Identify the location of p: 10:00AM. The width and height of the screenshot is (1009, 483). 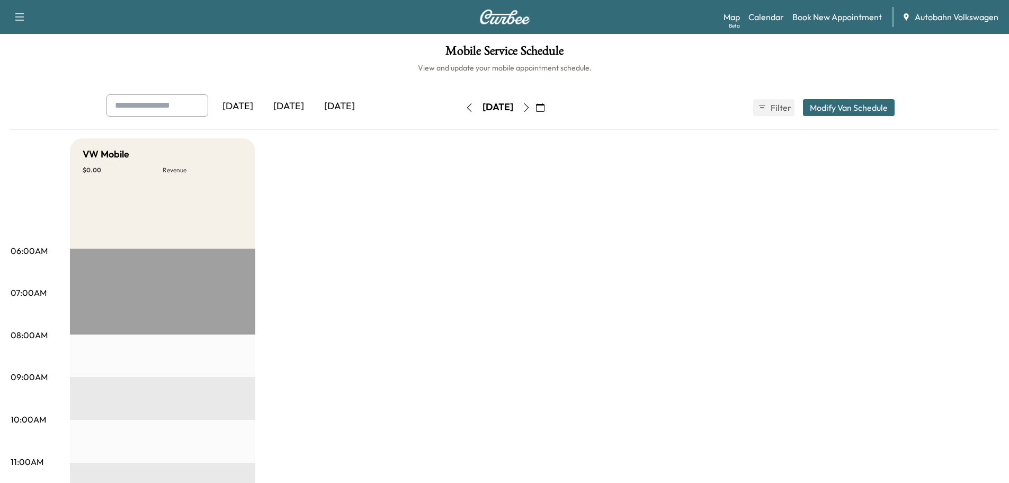
(28, 419).